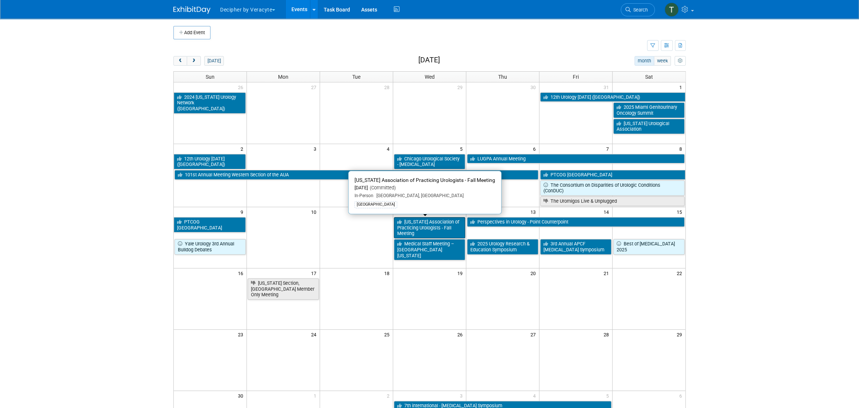 This screenshot has width=859, height=408. What do you see at coordinates (607, 87) in the screenshot?
I see `span: 31` at bounding box center [607, 87].